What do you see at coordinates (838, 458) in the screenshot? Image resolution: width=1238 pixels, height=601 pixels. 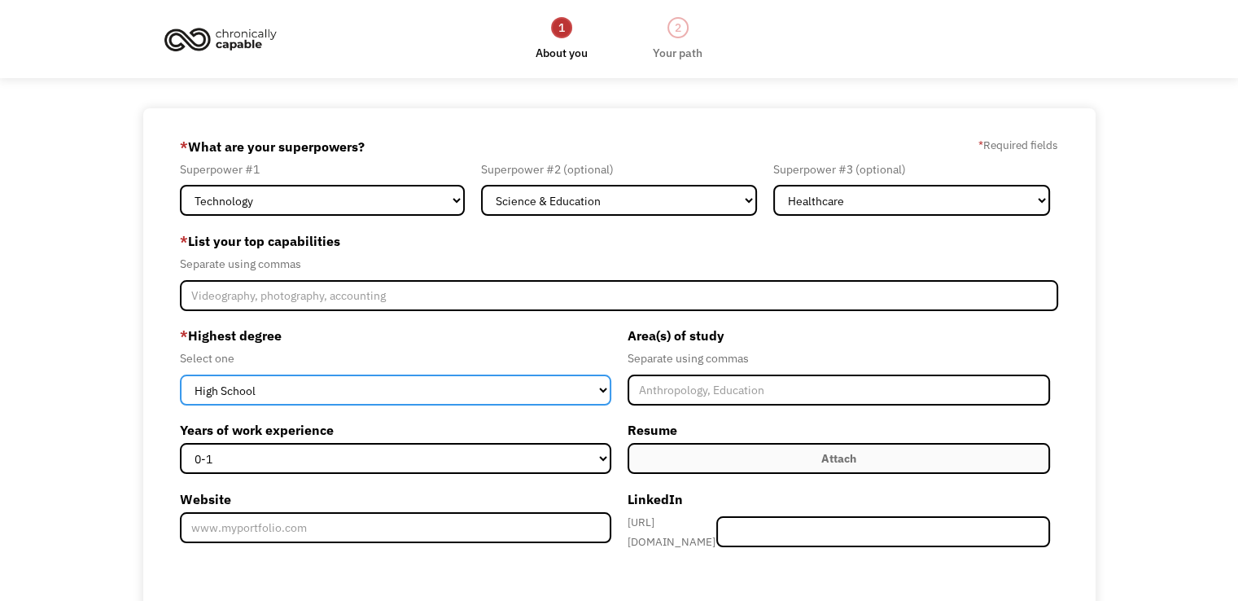 I see `label: Attach` at bounding box center [838, 458].